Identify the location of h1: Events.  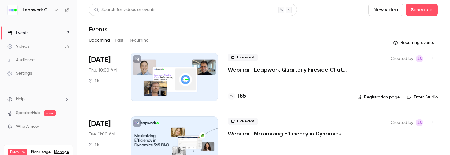
(98, 29).